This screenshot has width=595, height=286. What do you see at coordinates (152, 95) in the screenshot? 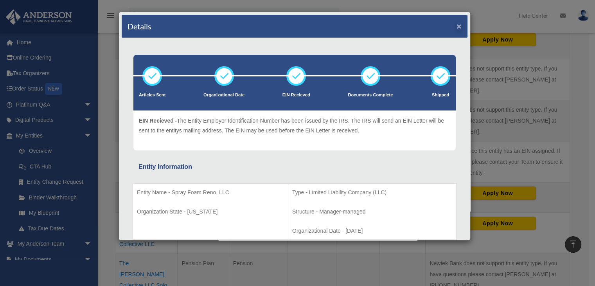
I see `p: Articles Sent` at bounding box center [152, 95].